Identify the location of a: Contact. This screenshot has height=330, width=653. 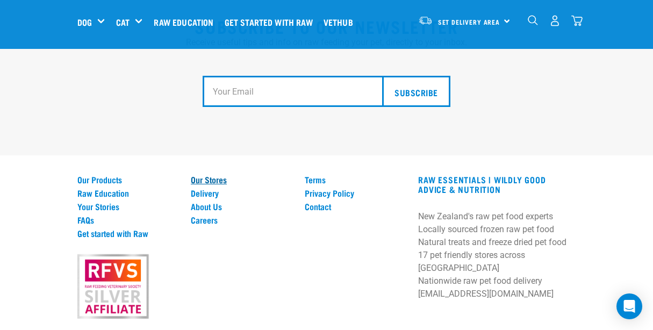
(355, 207).